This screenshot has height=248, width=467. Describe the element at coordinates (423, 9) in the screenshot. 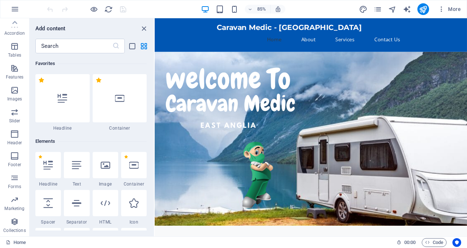

I see `i: Publish` at that location.